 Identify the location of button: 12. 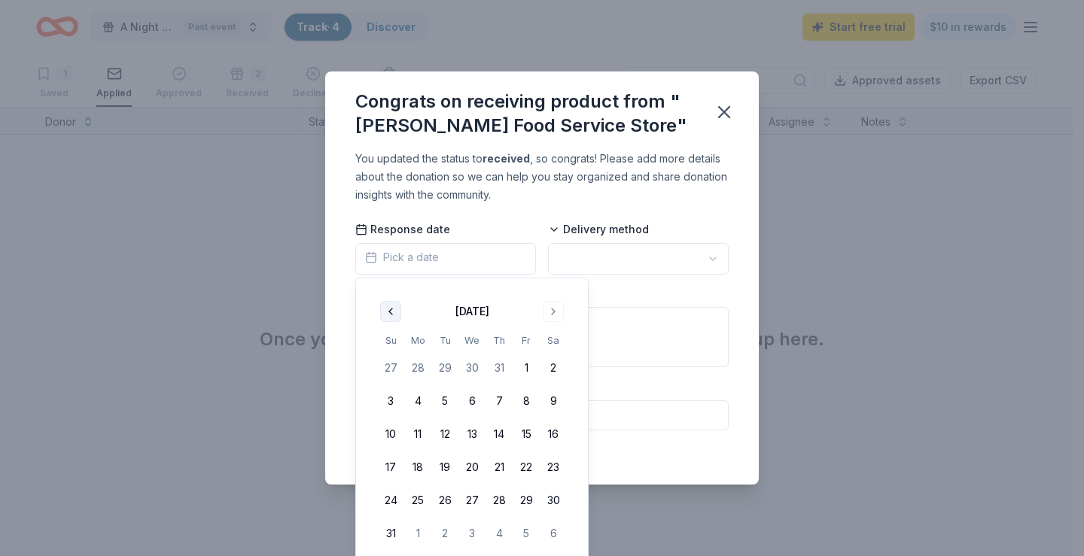
(445, 434).